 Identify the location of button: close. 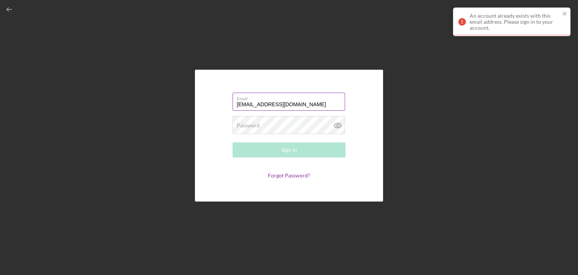
(565, 14).